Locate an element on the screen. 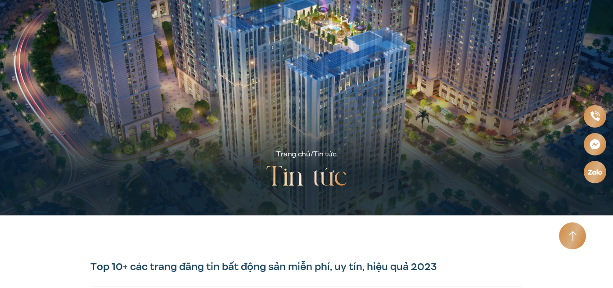  img: Arrow icon is located at coordinates (572, 236).